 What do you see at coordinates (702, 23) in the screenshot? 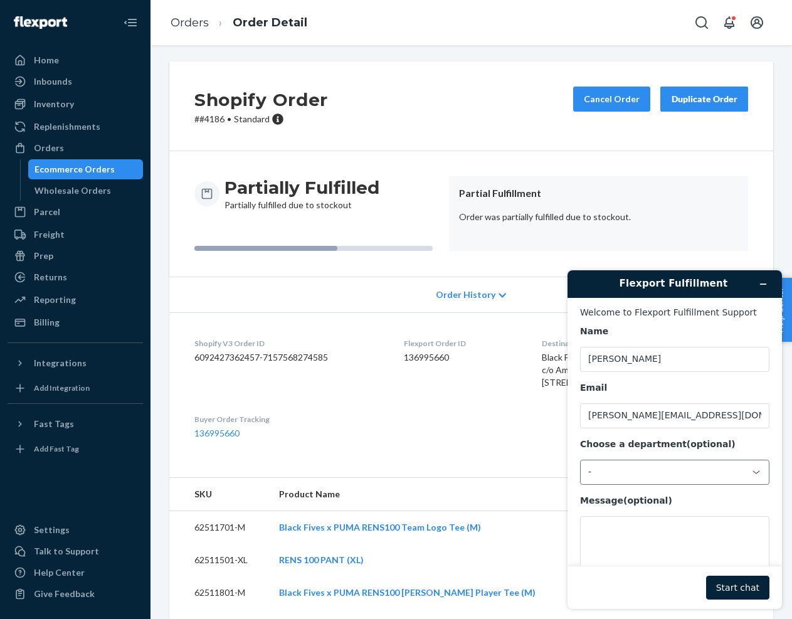
I see `button: Open Search Box` at bounding box center [702, 23].